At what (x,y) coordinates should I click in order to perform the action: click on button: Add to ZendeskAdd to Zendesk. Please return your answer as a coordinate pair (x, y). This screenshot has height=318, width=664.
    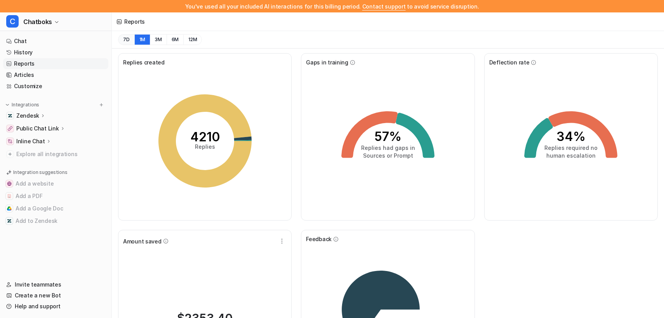
    Looking at the image, I should click on (56, 221).